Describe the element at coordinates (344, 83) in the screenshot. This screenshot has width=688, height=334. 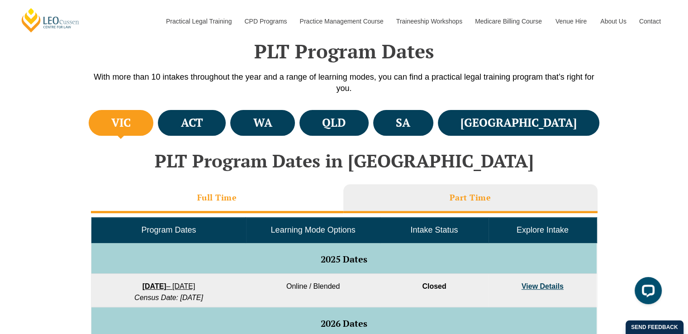
I see `p: With more than 10 intakes throughout the year and a range of learning modes, you can find a pract...` at that location.